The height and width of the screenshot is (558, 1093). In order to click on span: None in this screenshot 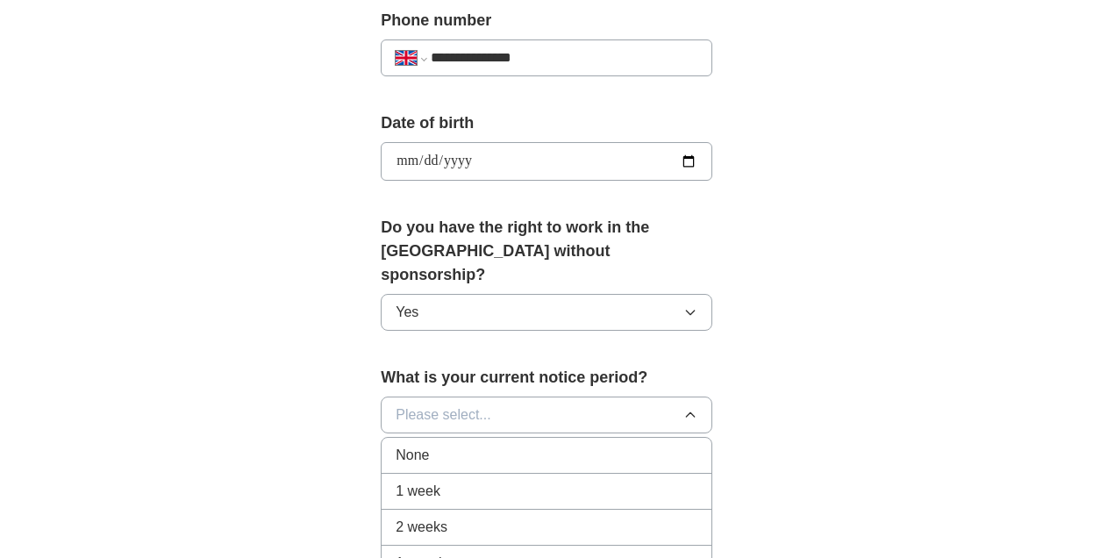, I will do `click(412, 455)`.